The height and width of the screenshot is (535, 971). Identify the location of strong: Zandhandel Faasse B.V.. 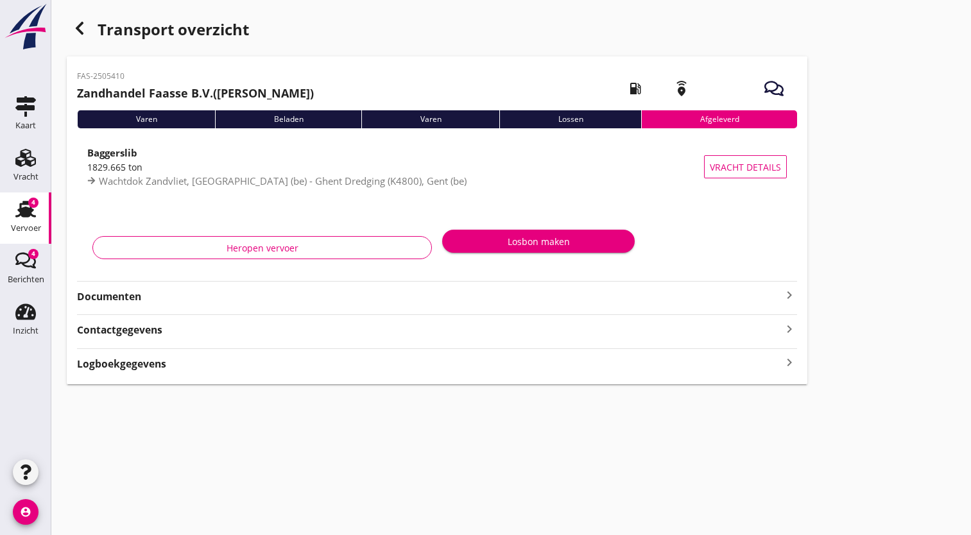
(145, 93).